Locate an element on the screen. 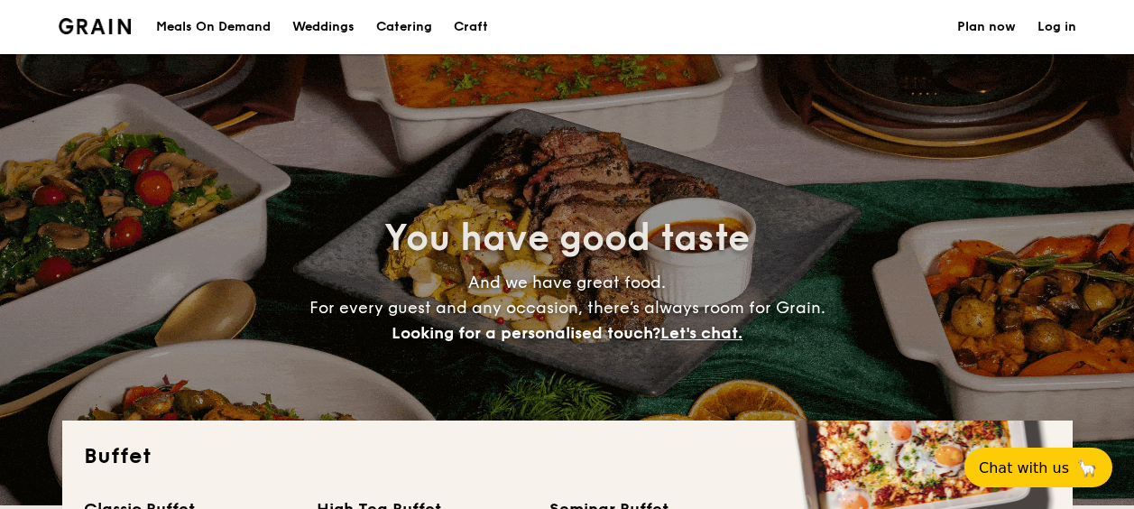 The height and width of the screenshot is (509, 1134). img: Grain is located at coordinates (95, 26).